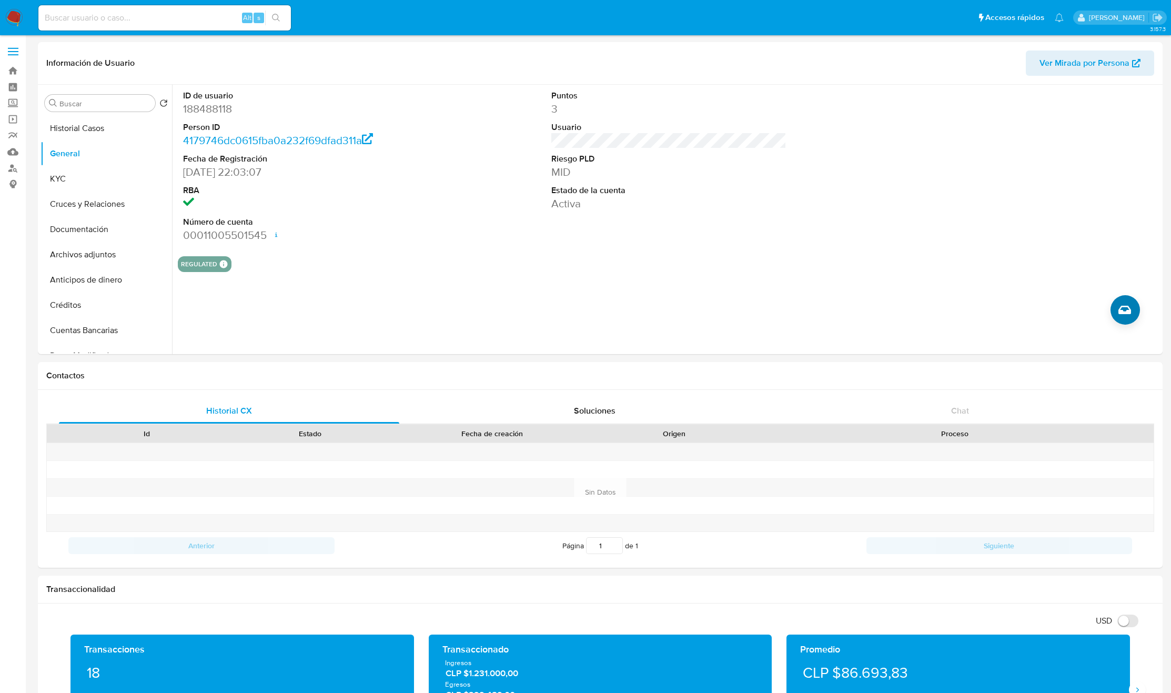 This screenshot has height=693, width=1171. Describe the element at coordinates (106, 229) in the screenshot. I see `button: Documentación` at that location.